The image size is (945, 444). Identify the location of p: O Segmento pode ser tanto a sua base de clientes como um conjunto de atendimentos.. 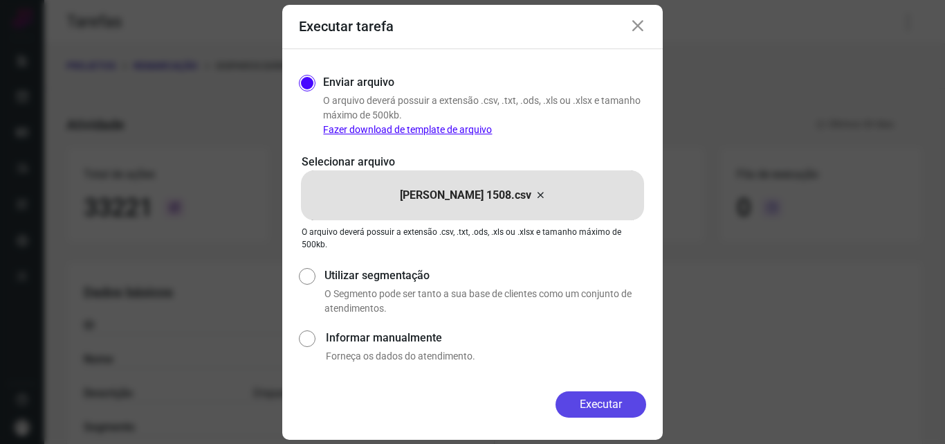
(485, 301).